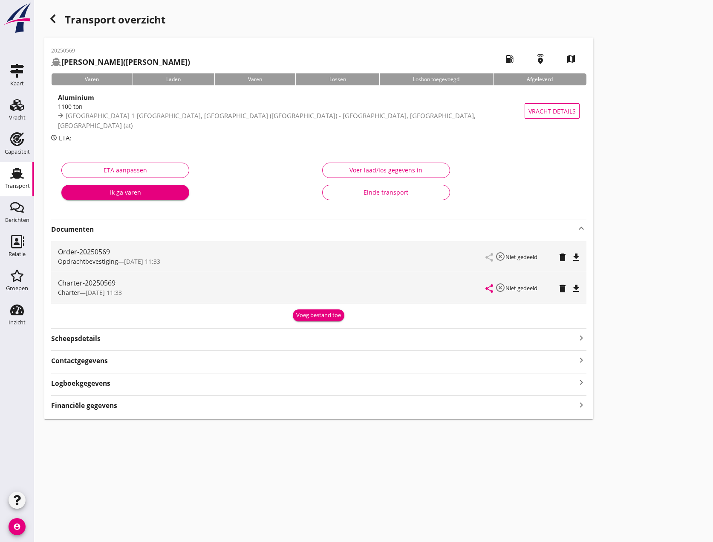 The height and width of the screenshot is (542, 713). Describe the element at coordinates (125, 170) in the screenshot. I see `button: ETA aanpassen` at that location.